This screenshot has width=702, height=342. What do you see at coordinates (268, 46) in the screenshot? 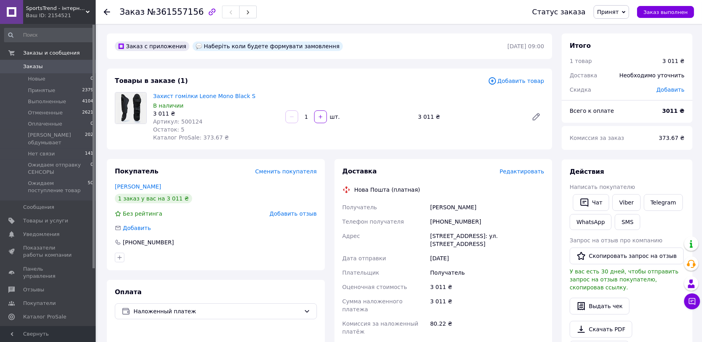
I see `div: Наберіть коли будете формувати замовлення` at bounding box center [268, 46].